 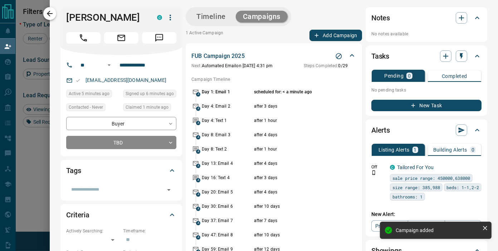 I want to click on p: Day 1: Email 1, so click(x=227, y=92).